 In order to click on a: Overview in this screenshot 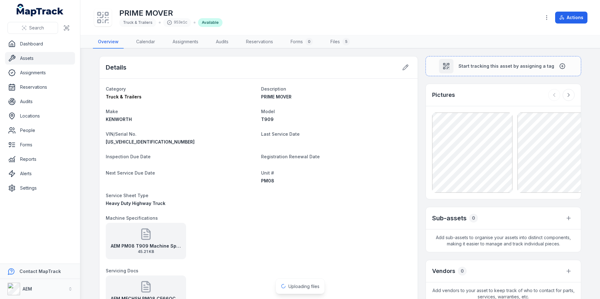, I will do `click(108, 42)`.